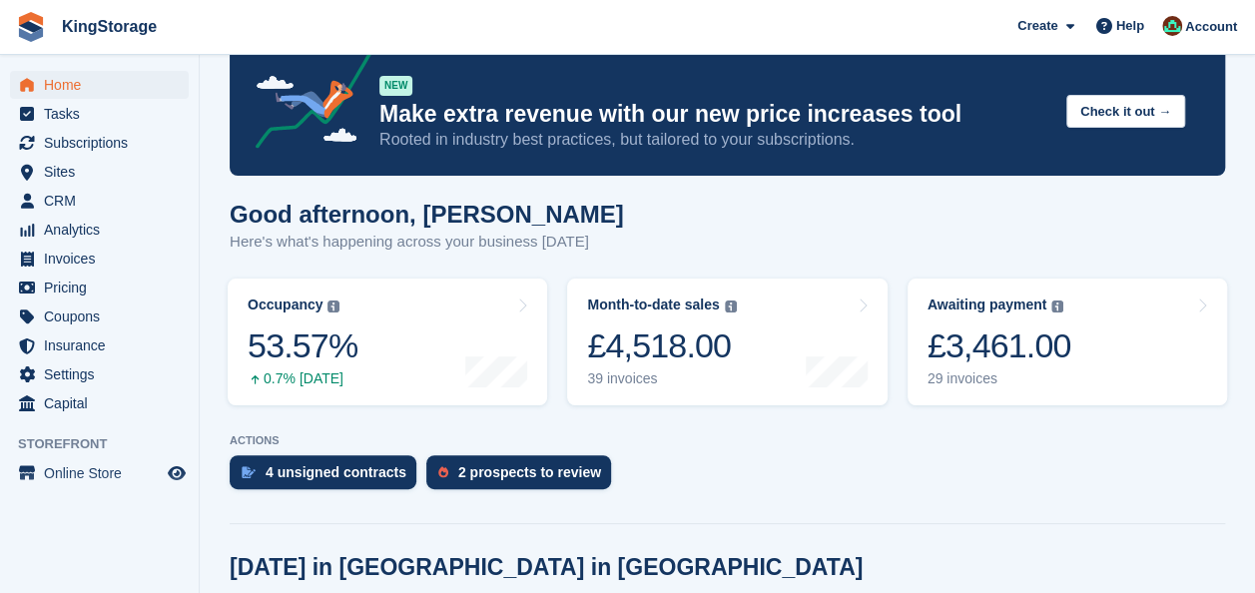 The width and height of the screenshot is (1255, 593). I want to click on span: Home, so click(104, 85).